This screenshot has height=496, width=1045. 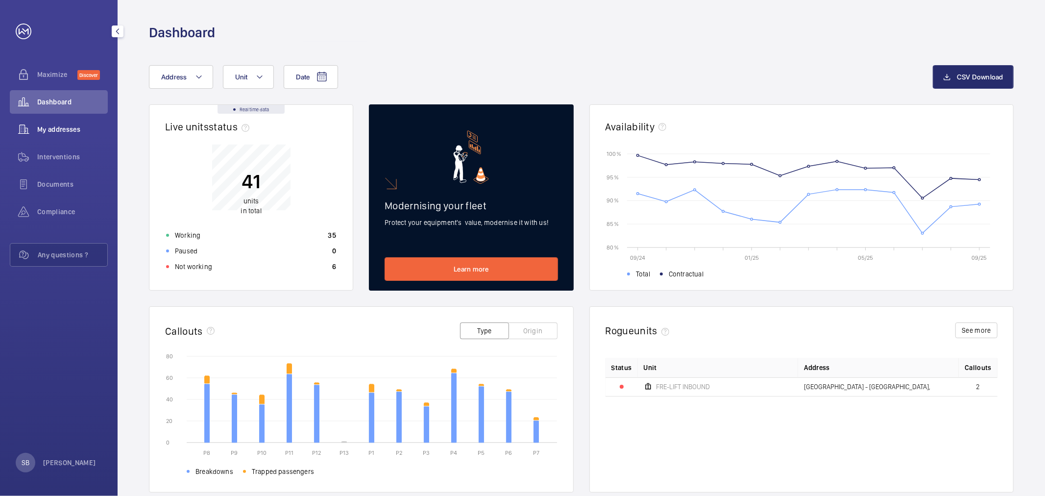 I want to click on h2: Live units, so click(x=209, y=126).